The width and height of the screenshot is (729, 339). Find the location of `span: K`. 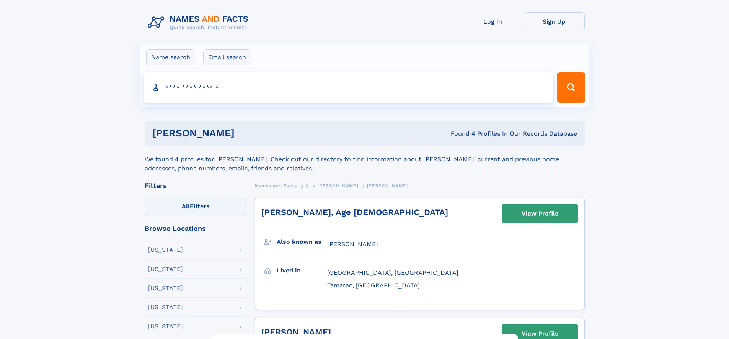

span: K is located at coordinates (307, 186).